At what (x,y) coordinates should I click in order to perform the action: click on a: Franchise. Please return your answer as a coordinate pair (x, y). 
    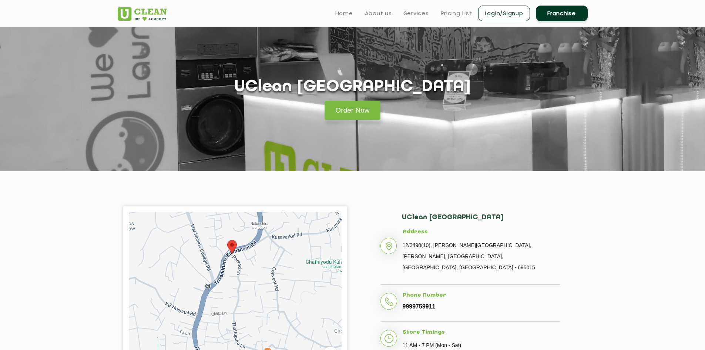
    Looking at the image, I should click on (562, 13).